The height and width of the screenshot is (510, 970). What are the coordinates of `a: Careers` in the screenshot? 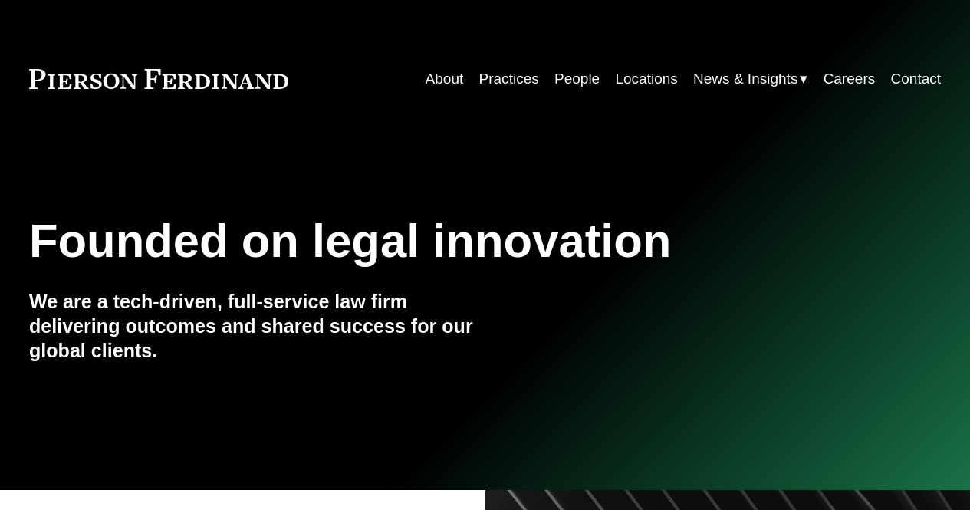 It's located at (850, 79).